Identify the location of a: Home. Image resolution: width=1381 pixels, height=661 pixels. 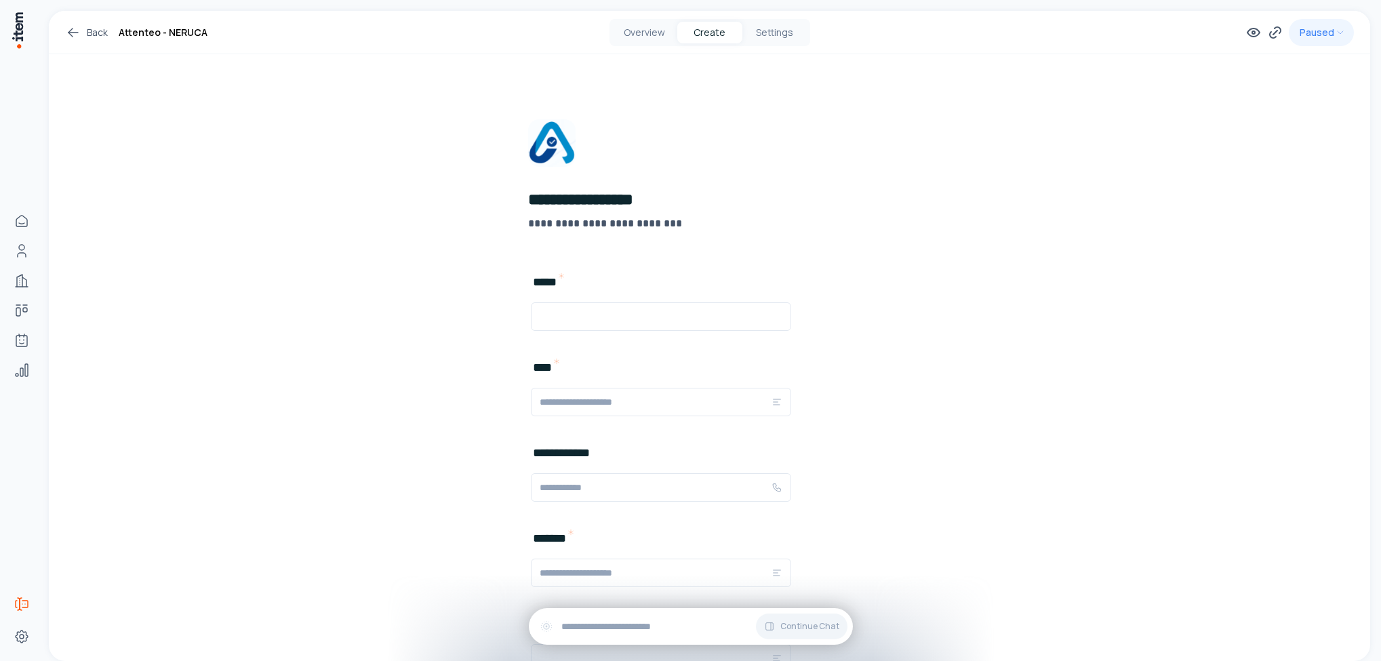
(22, 221).